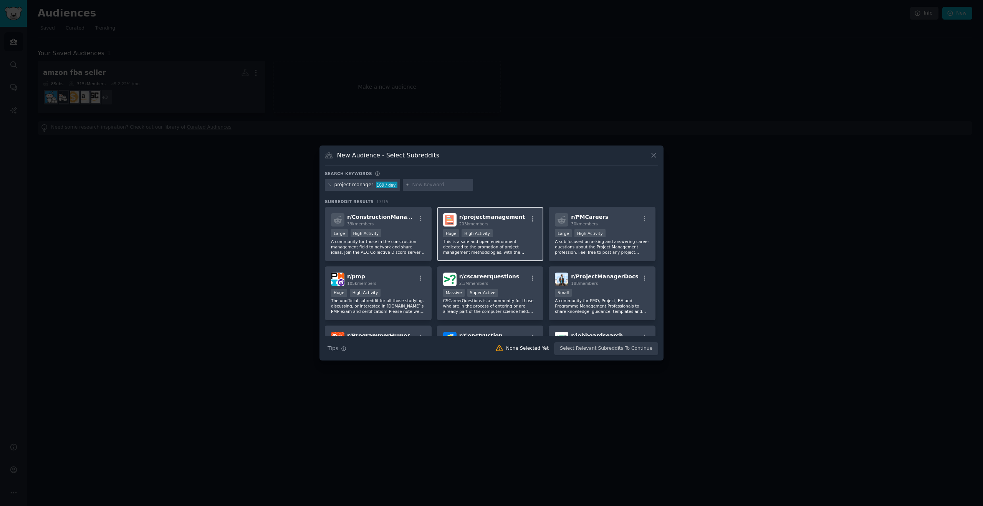  I want to click on p: A community for PMO, Project, BA and Programme Management Professionals to share knowledge, guida..., so click(602, 306).